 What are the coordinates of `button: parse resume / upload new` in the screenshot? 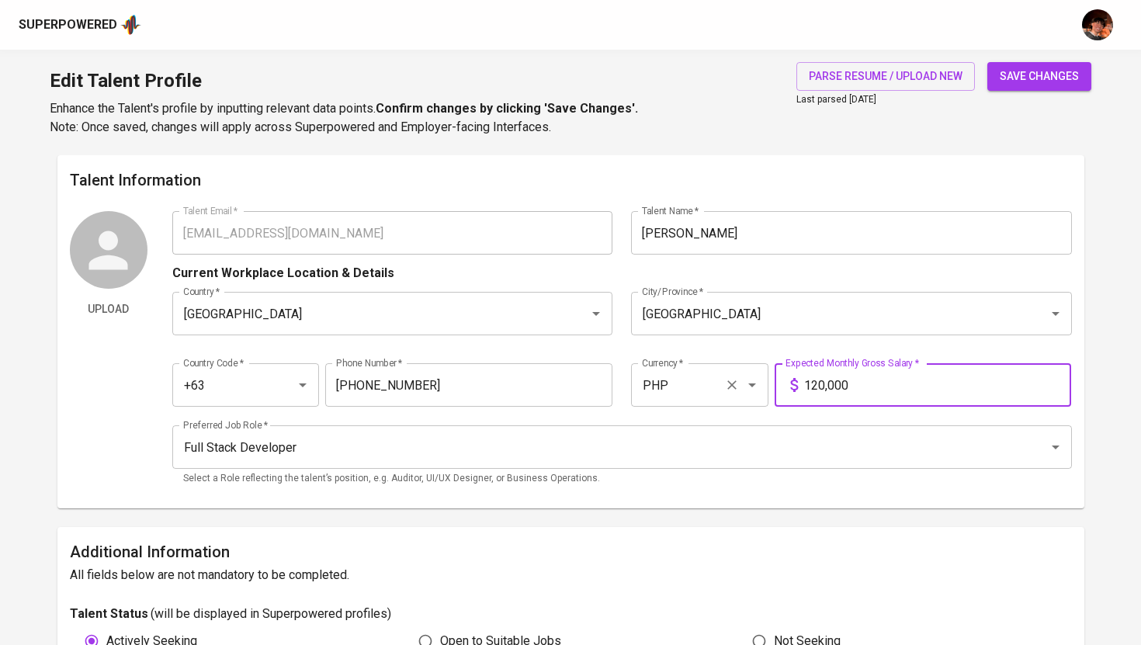 It's located at (886, 76).